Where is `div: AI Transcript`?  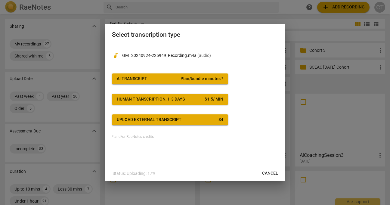 div: AI Transcript is located at coordinates (132, 79).